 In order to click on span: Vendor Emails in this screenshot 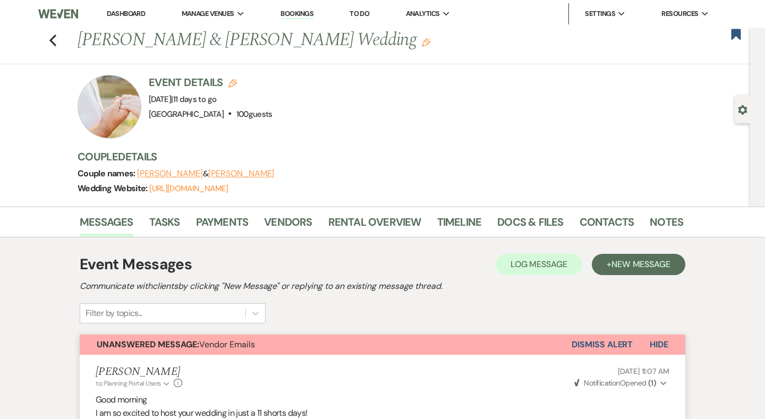, I will do `click(176, 344)`.